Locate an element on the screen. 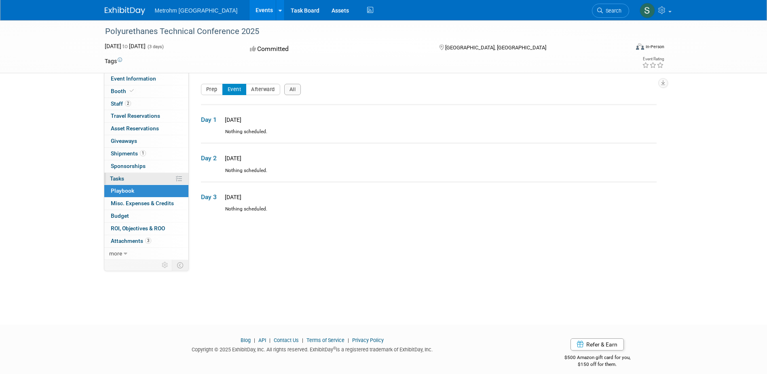  a: API is located at coordinates (262, 340).